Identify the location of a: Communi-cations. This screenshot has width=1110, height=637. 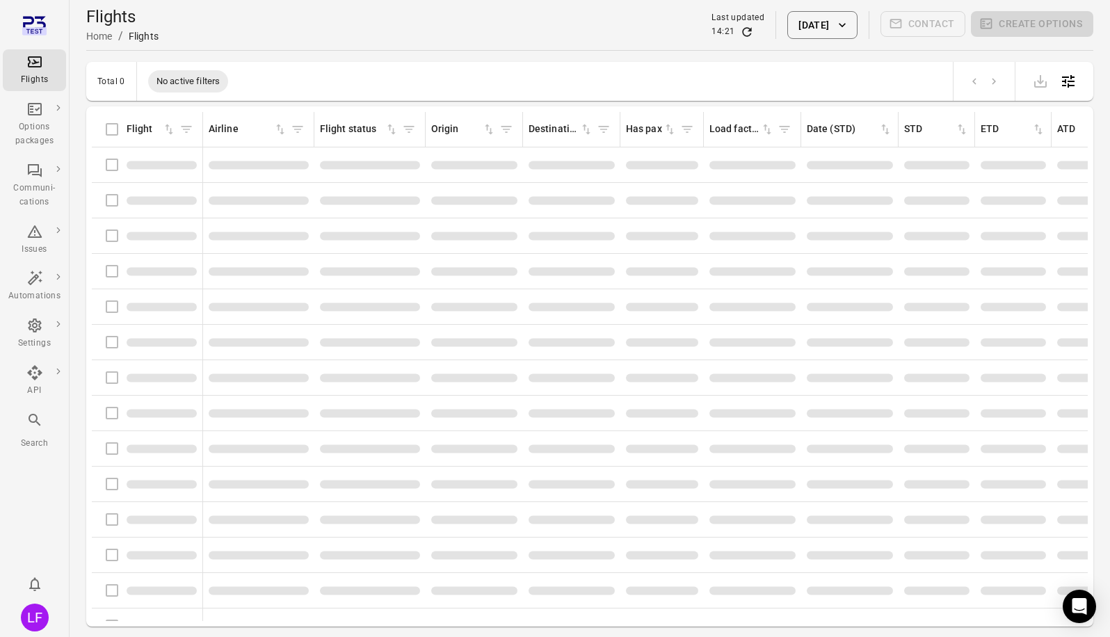
(34, 186).